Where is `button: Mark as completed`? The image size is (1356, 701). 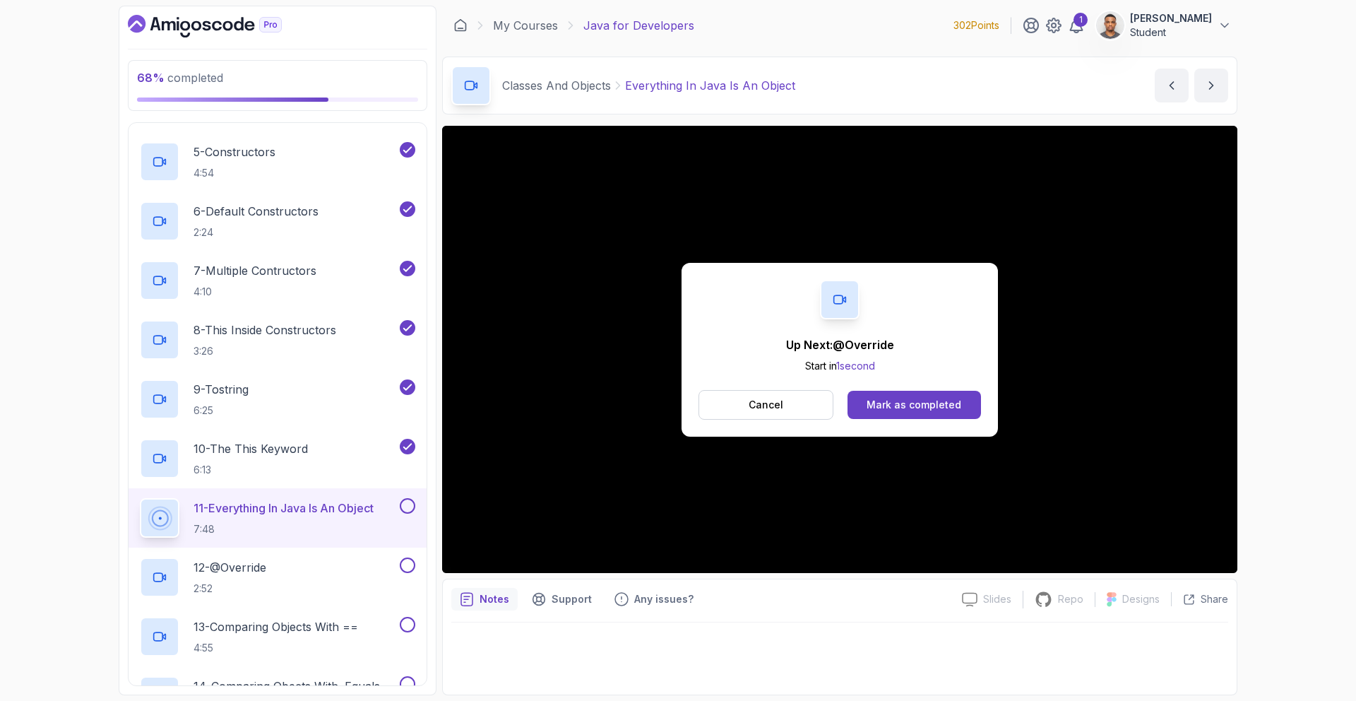 button: Mark as completed is located at coordinates (914, 405).